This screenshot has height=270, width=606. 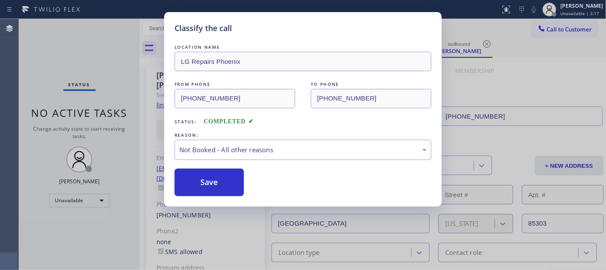 I want to click on h5: Classify the call, so click(x=203, y=28).